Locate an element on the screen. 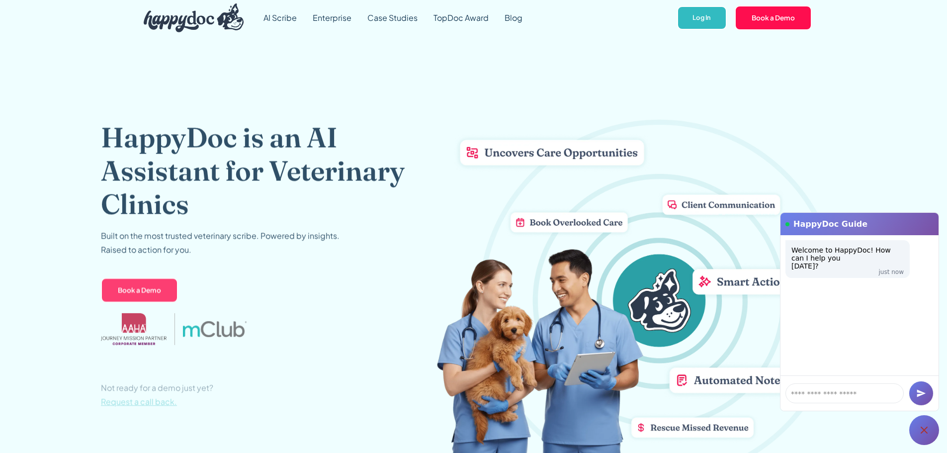 The width and height of the screenshot is (947, 453). a: home is located at coordinates (190, 18).